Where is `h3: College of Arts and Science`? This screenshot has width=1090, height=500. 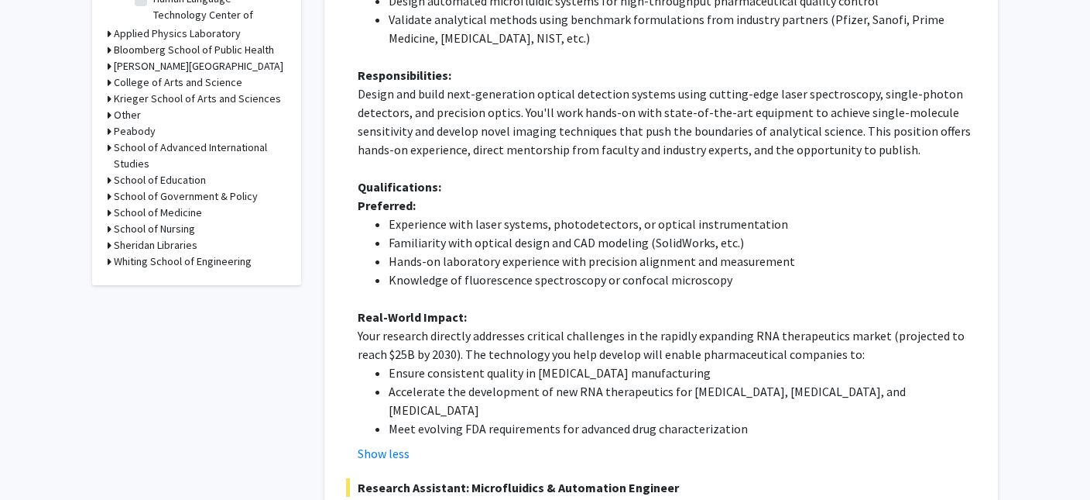 h3: College of Arts and Science is located at coordinates (178, 82).